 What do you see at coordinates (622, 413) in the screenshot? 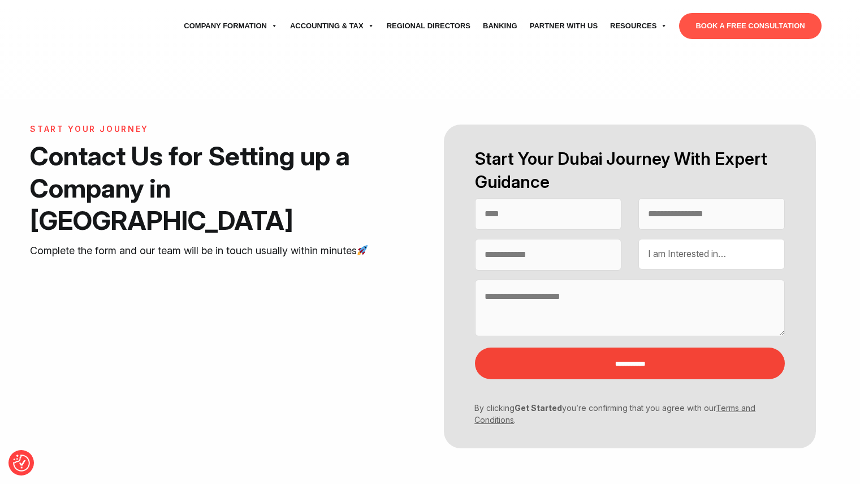
I see `p: By clicking you’re confirming that you agree with our .` at bounding box center [622, 413].